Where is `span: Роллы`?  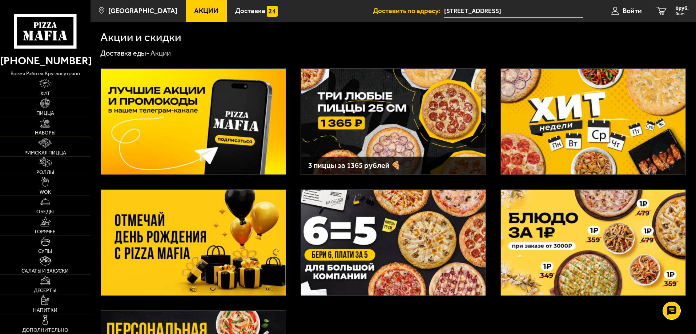 span: Роллы is located at coordinates (45, 173).